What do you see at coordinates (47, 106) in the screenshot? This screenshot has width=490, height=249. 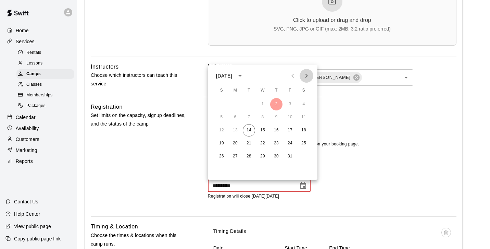 I see `a: Packages` at bounding box center [47, 106].